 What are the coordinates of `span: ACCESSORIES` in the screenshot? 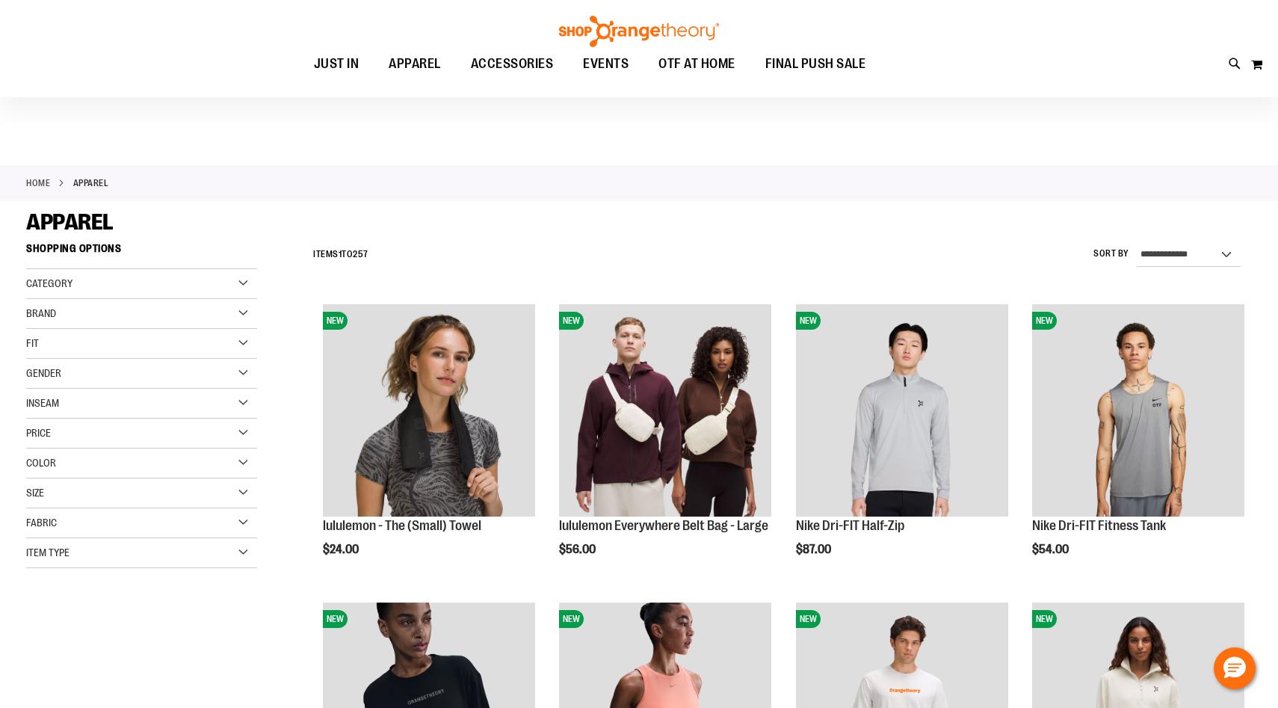 It's located at (512, 64).